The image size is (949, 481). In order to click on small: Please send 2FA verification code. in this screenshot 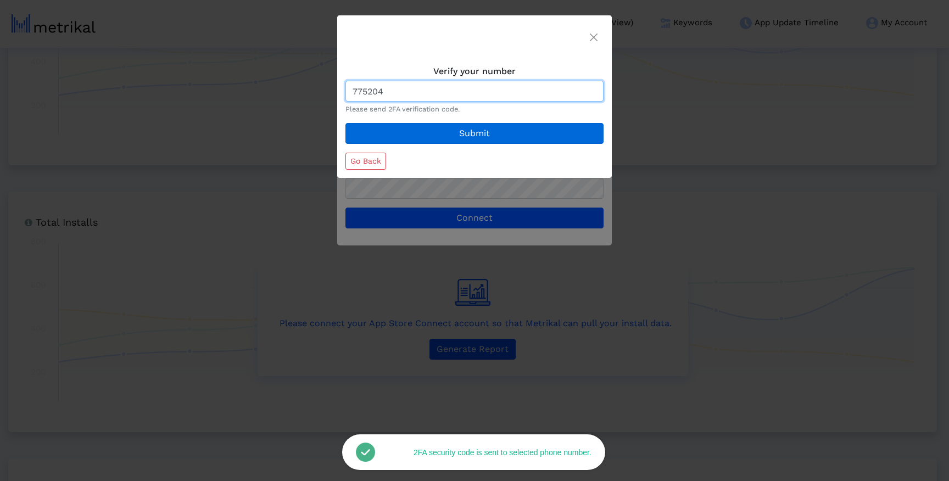, I will do `click(475, 109)`.